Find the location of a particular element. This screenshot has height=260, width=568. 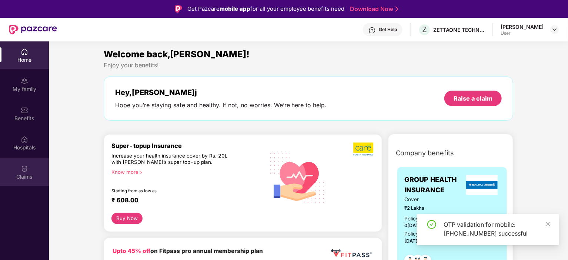

div: Policy issued is located at coordinates (420, 219).